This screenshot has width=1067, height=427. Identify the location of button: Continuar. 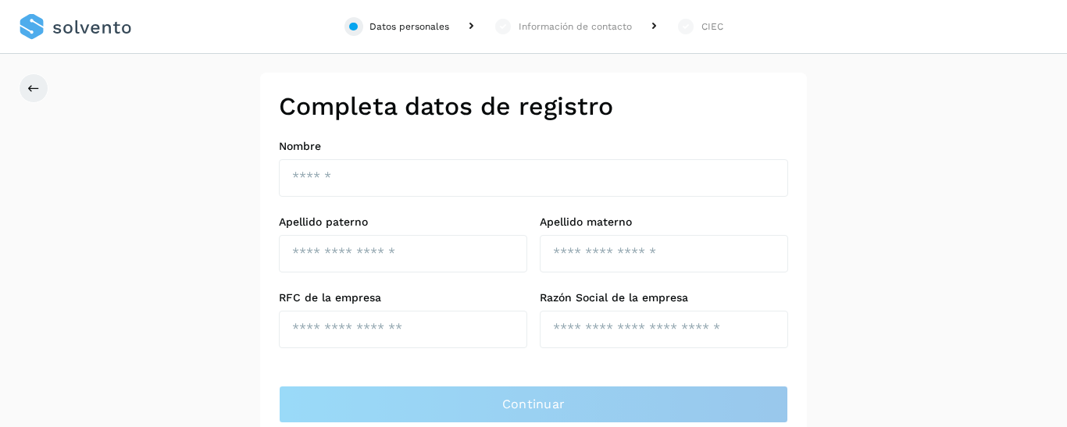
(534, 405).